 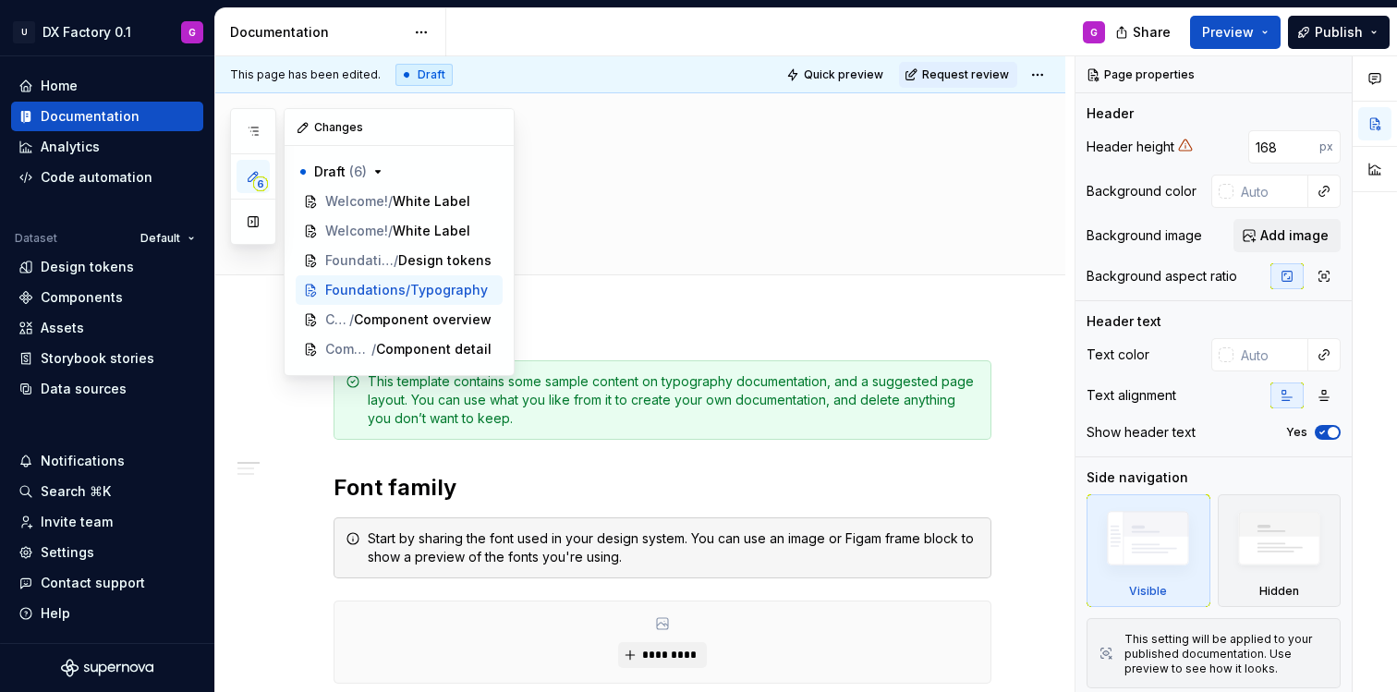 What do you see at coordinates (107, 328) in the screenshot?
I see `a: Assets` at bounding box center [107, 328].